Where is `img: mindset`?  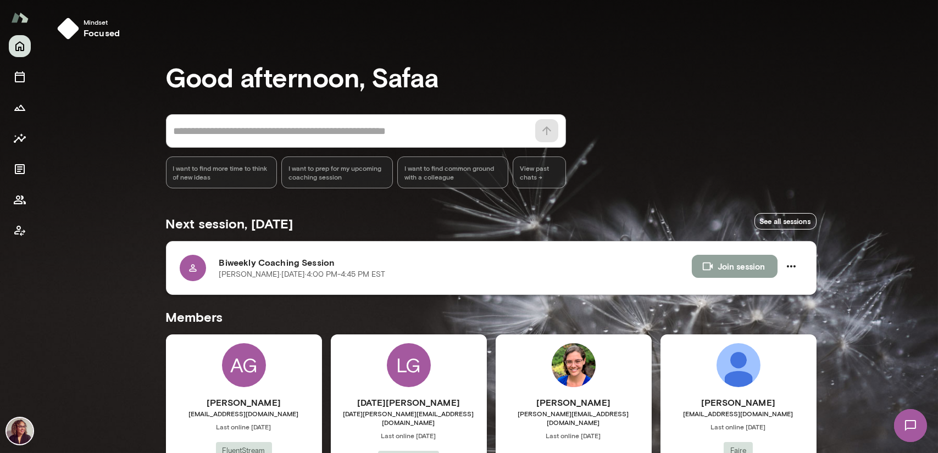
img: mindset is located at coordinates (68, 29).